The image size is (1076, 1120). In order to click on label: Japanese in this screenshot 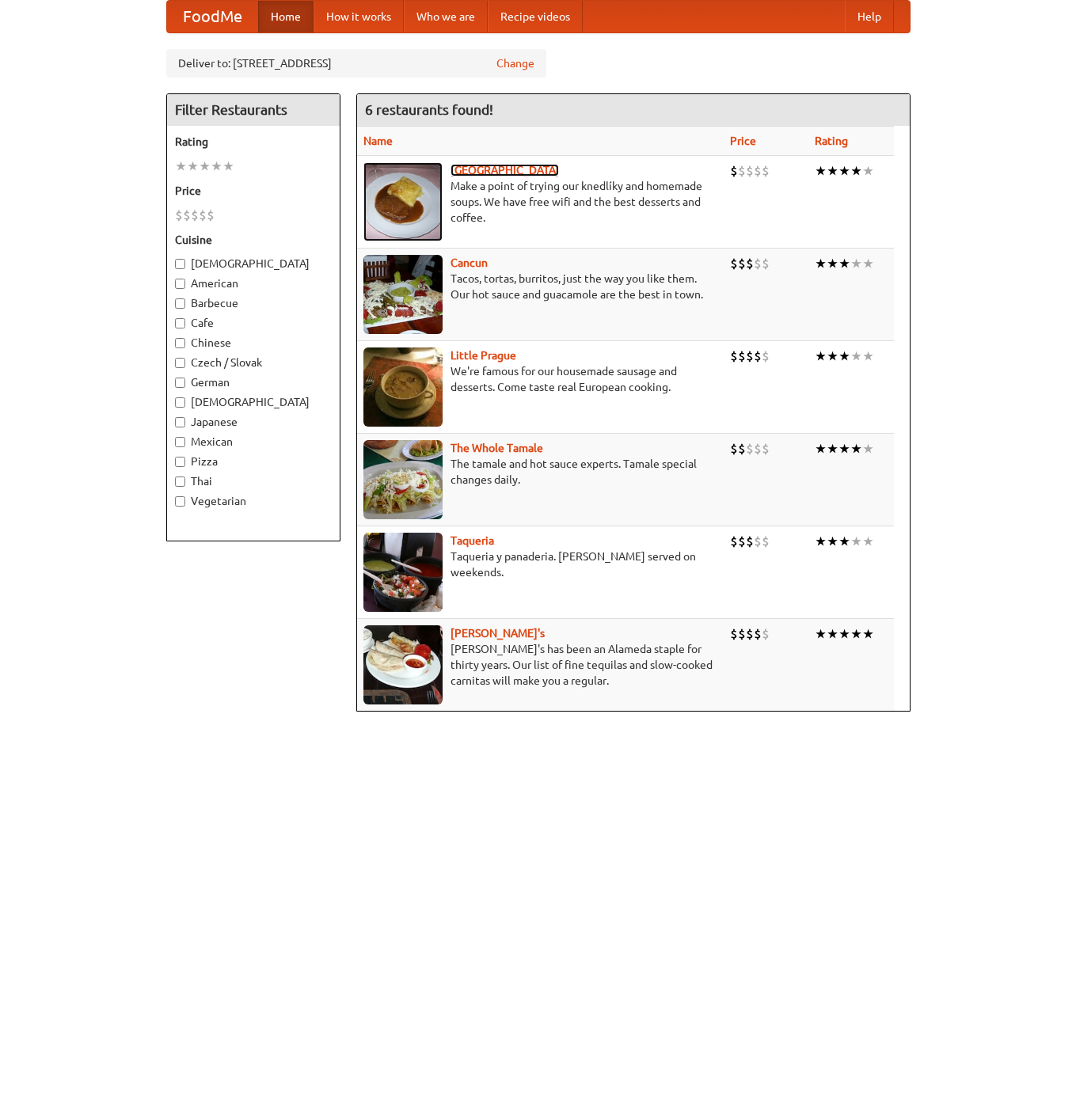, I will do `click(253, 422)`.